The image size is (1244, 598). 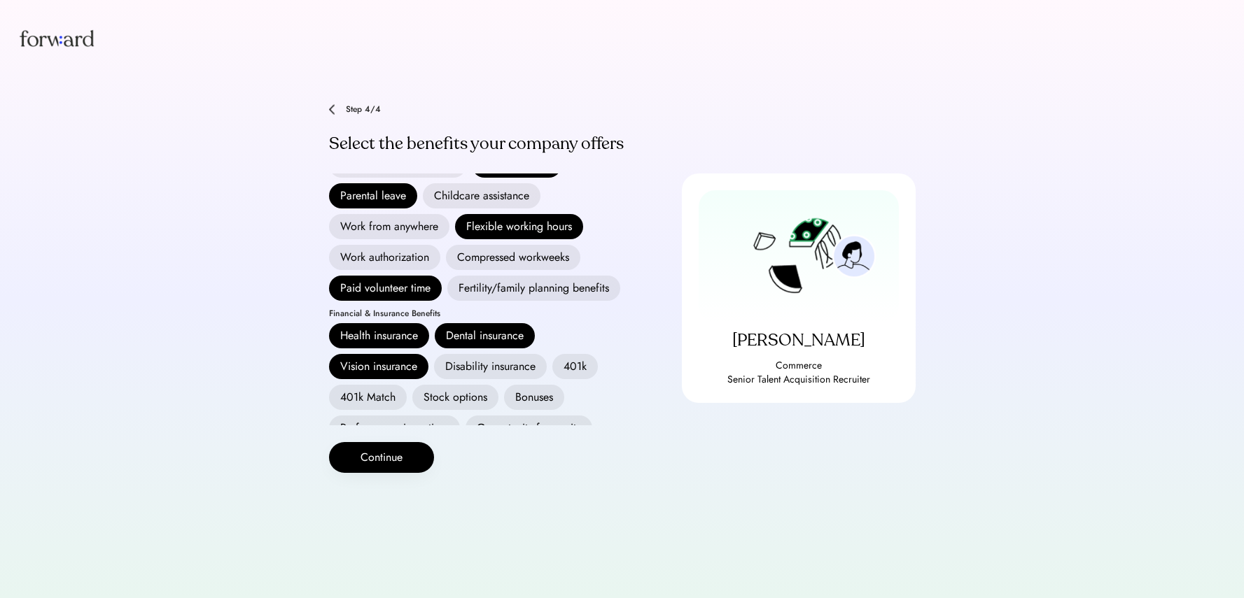 I want to click on div: Flexible working hours, so click(x=519, y=227).